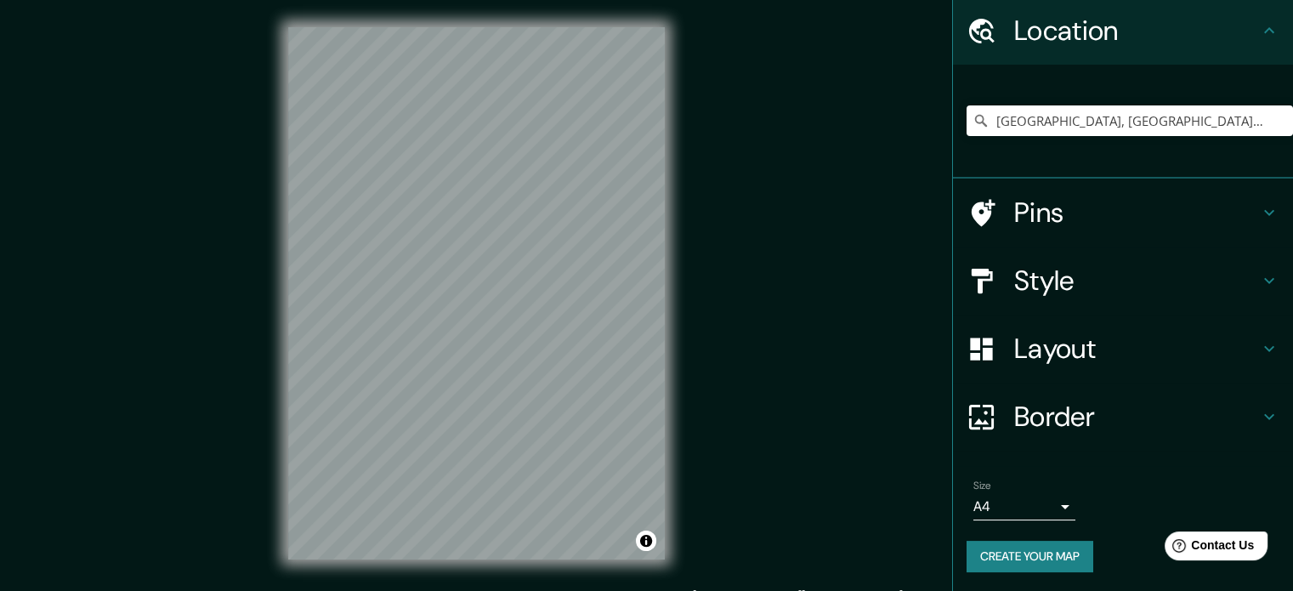 The image size is (1293, 591). I want to click on input: Pick your city or area, so click(1130, 121).